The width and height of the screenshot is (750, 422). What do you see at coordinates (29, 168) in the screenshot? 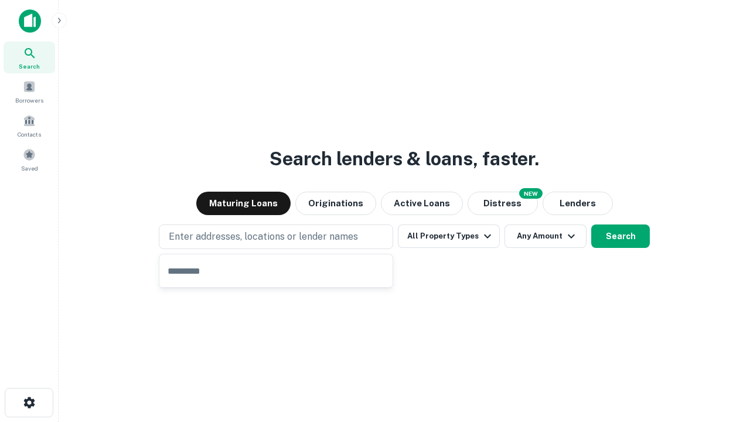
I see `span: Saved` at bounding box center [29, 168].